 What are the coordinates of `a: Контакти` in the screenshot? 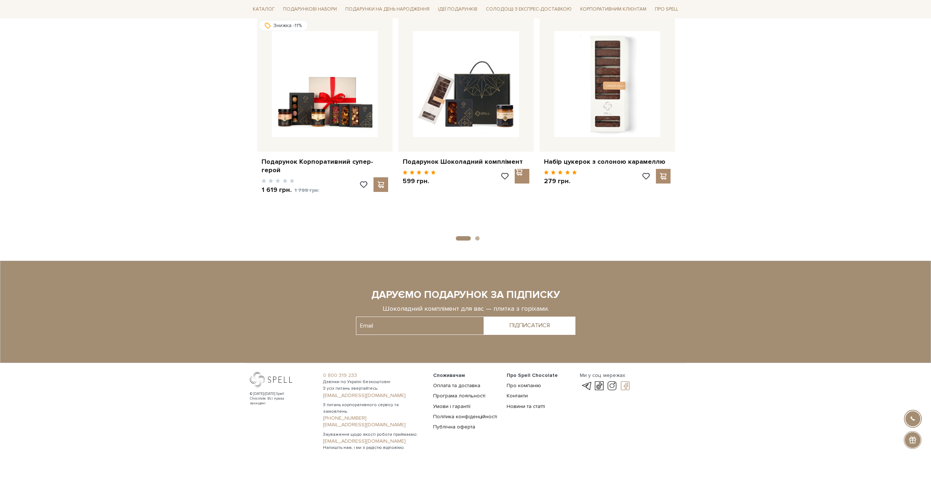 It's located at (517, 396).